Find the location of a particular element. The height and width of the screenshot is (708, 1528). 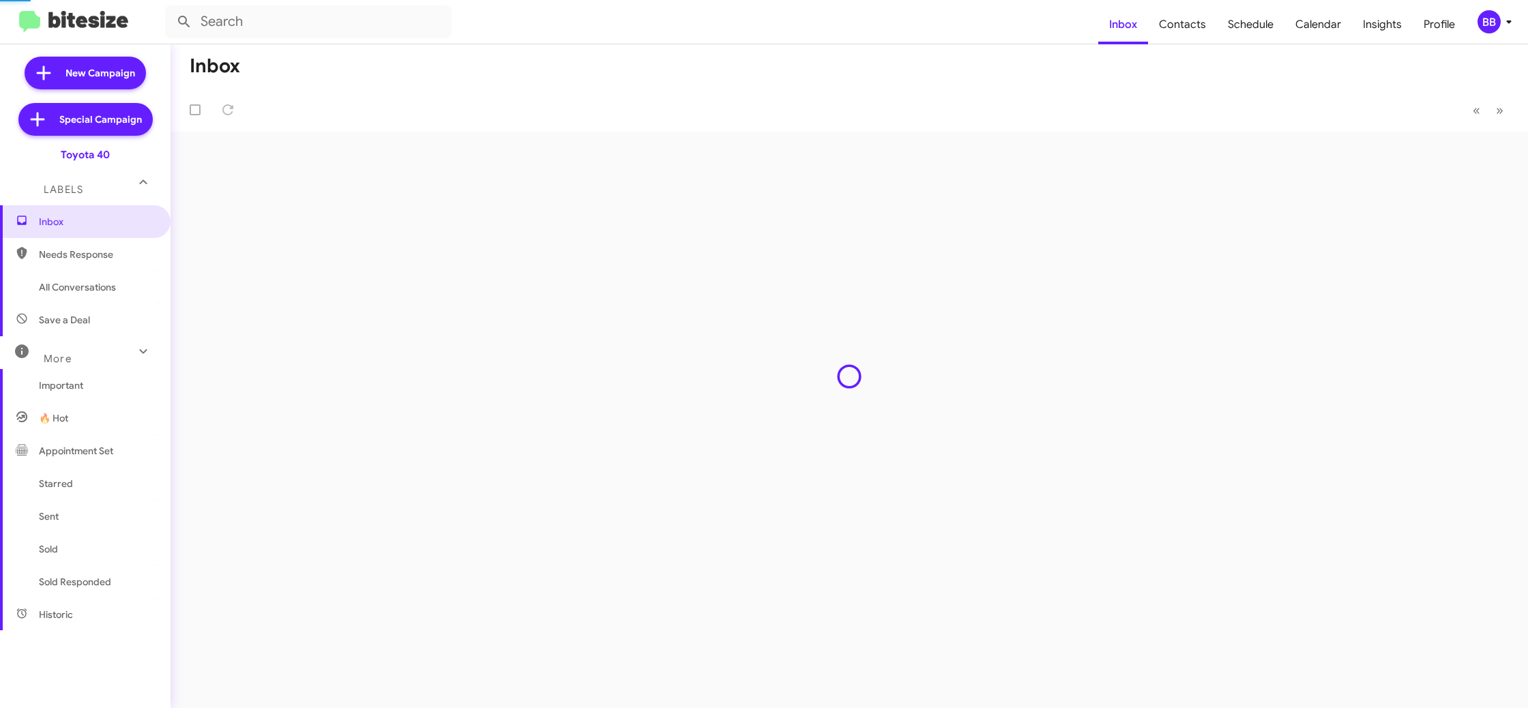

span: Sent is located at coordinates (48, 516).